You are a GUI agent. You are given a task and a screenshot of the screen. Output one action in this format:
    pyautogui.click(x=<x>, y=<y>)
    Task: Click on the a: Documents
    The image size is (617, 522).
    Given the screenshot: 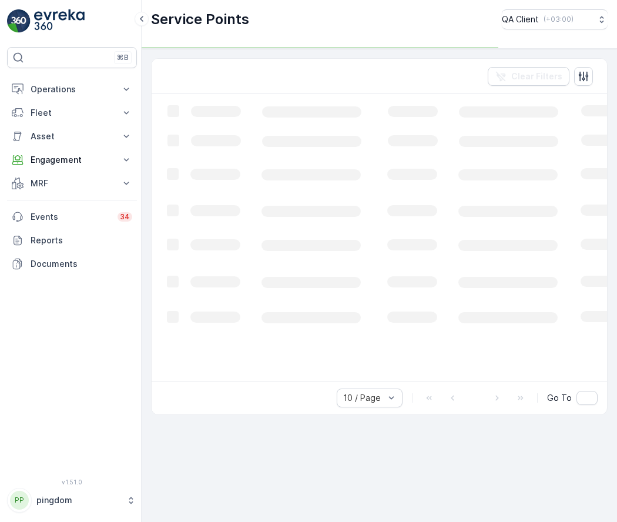 What is the action you would take?
    pyautogui.click(x=72, y=264)
    